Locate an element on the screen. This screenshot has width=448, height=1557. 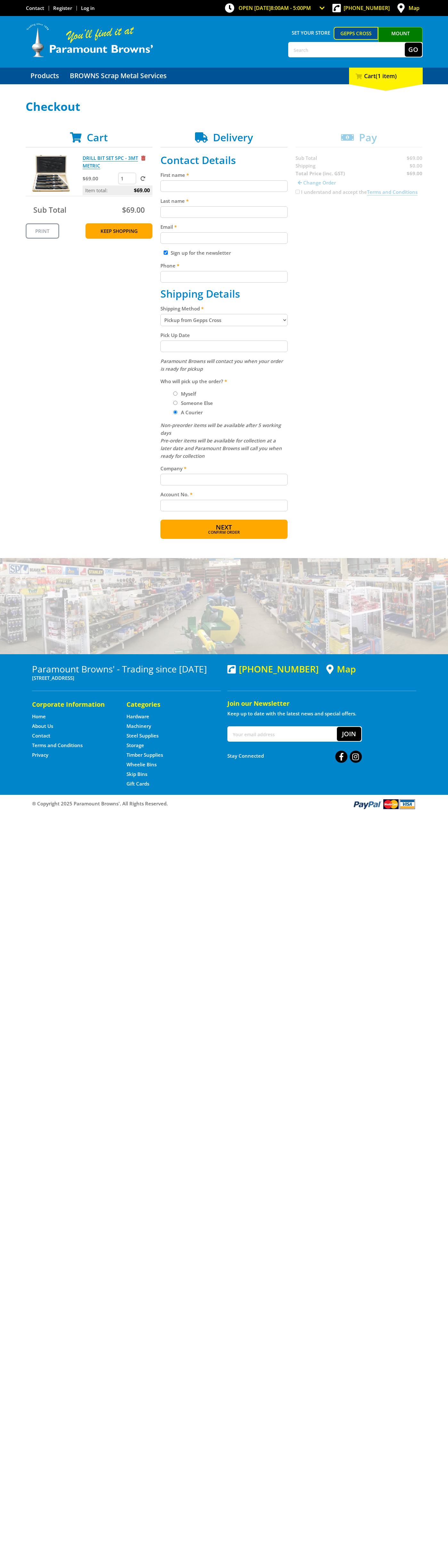
a: Go to the BROWNS Scrap Metal Services page is located at coordinates (118, 76).